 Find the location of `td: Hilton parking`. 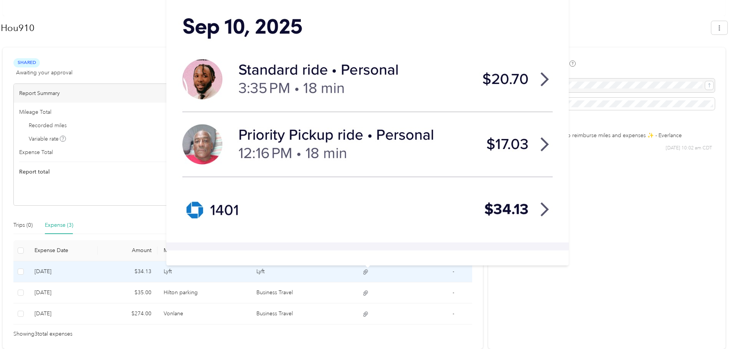

td: Hilton parking is located at coordinates (203, 293).